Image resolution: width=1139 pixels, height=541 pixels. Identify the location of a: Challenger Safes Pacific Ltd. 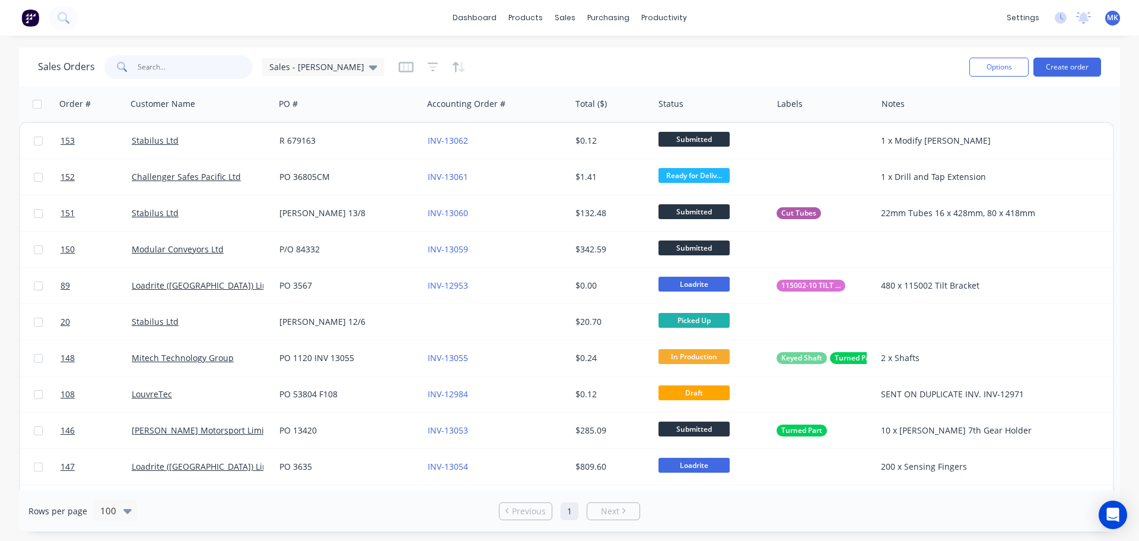
(186, 176).